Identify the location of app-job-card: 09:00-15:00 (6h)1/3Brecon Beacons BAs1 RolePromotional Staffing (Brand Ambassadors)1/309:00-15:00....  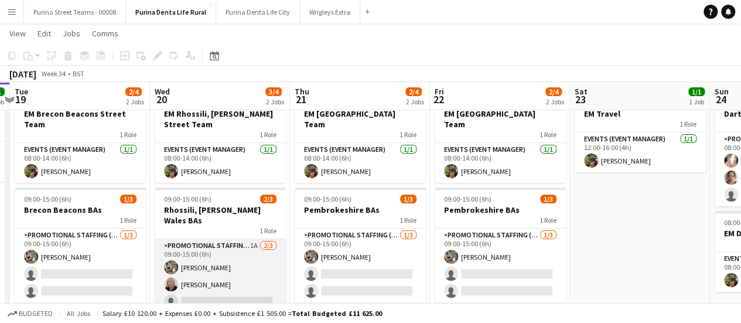
(80, 245).